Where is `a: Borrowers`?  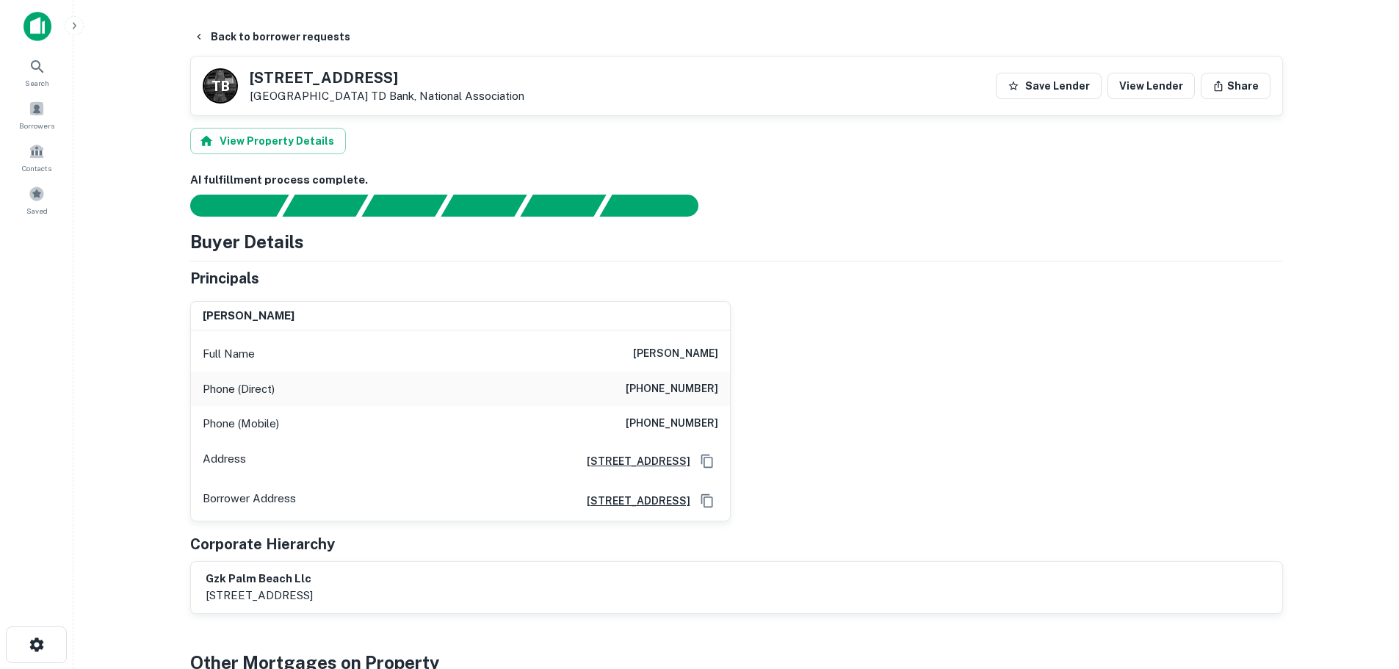
a: Borrowers is located at coordinates (37, 115).